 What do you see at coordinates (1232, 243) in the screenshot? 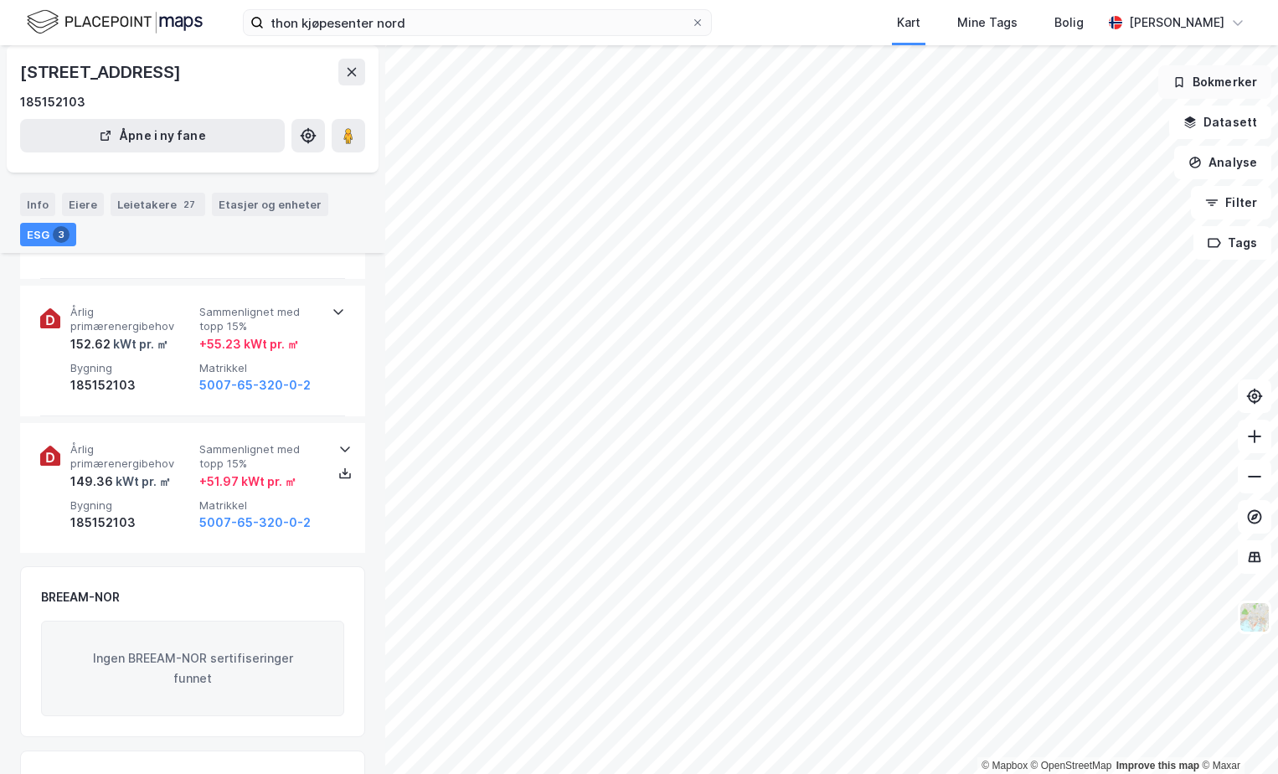
I see `button: Tags` at bounding box center [1232, 243].